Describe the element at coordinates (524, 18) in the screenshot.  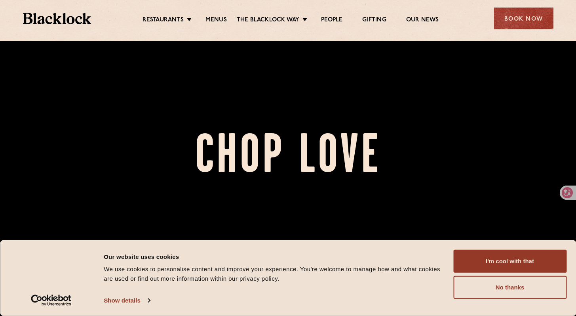
I see `div: Book Now` at that location.